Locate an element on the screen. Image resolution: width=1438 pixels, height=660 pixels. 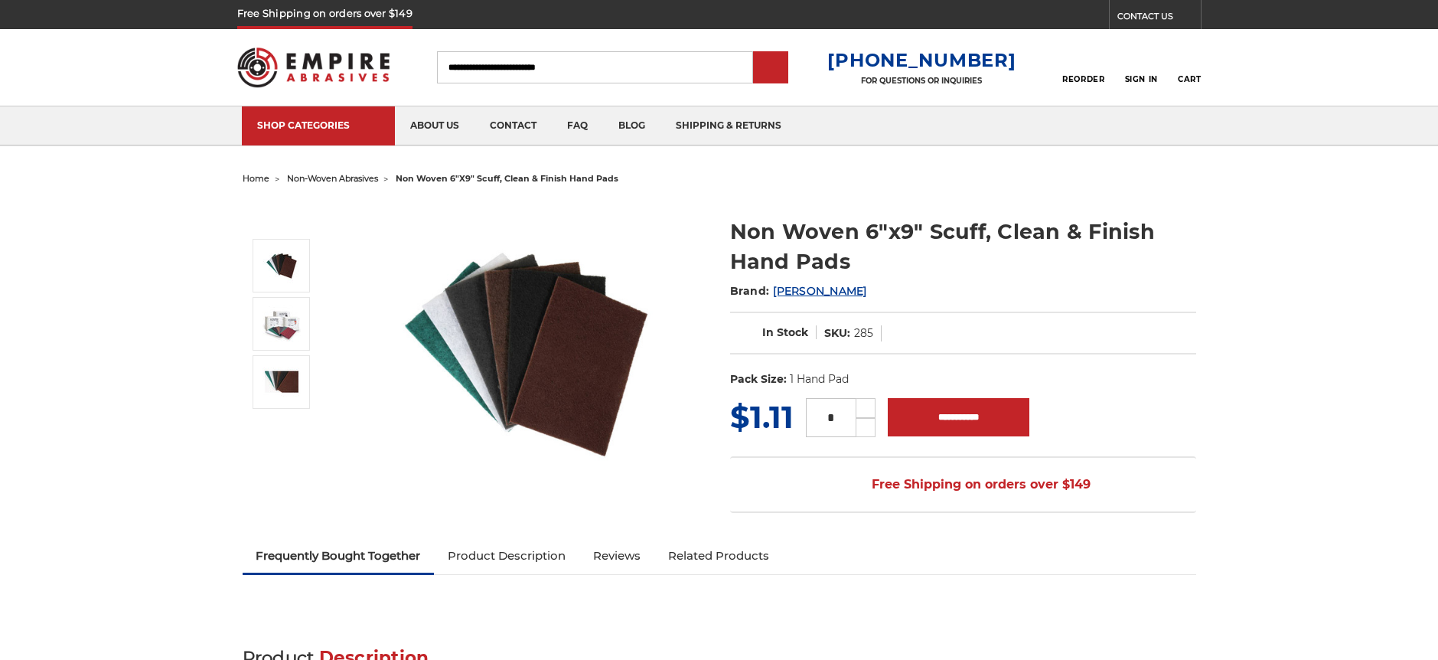
a: Frequently Bought Together is located at coordinates (338, 556).